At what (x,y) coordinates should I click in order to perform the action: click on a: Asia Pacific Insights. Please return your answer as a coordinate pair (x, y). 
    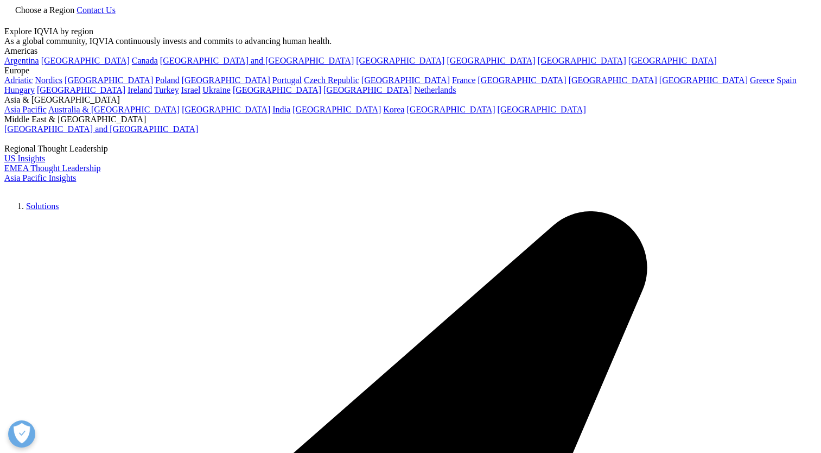
    Looking at the image, I should click on (40, 178).